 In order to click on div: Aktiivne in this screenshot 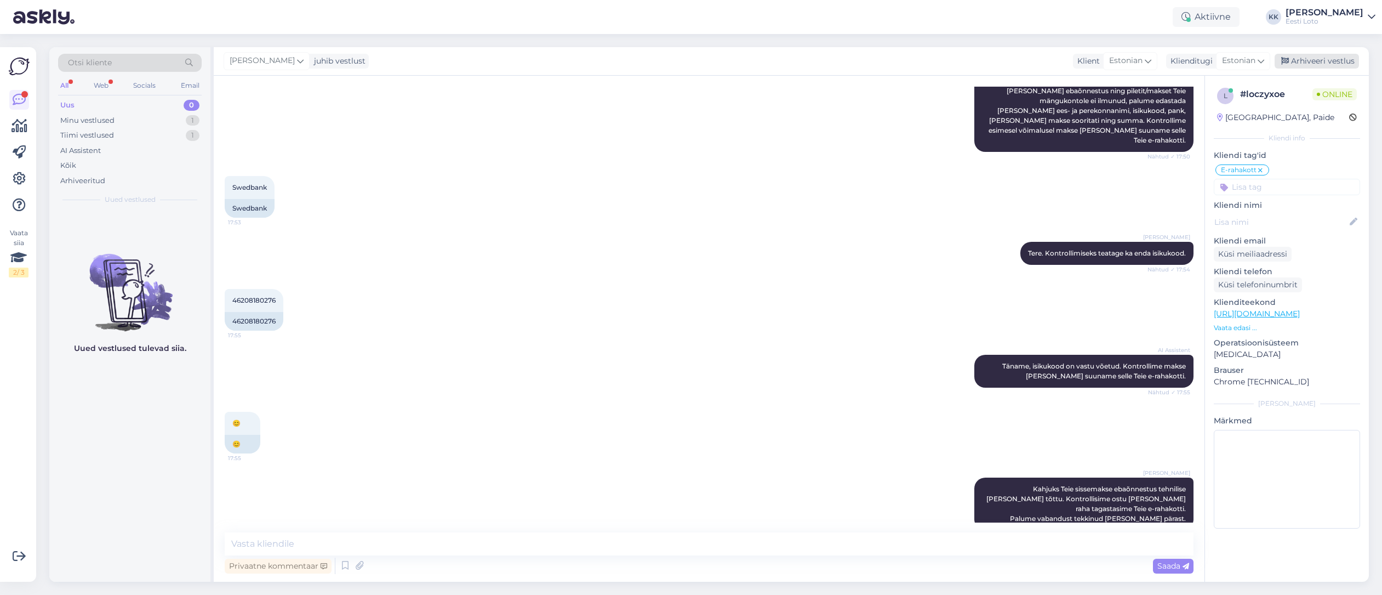, I will do `click(1206, 17)`.